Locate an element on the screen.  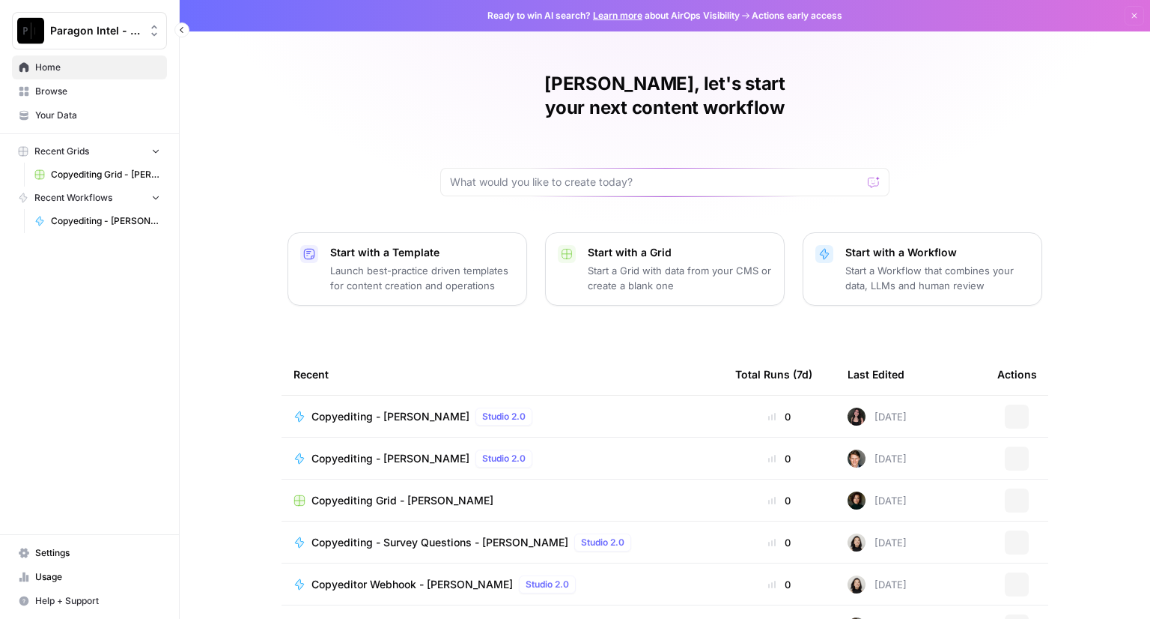
span: Ready to win AI search? about AirOps Visibility is located at coordinates (613, 16).